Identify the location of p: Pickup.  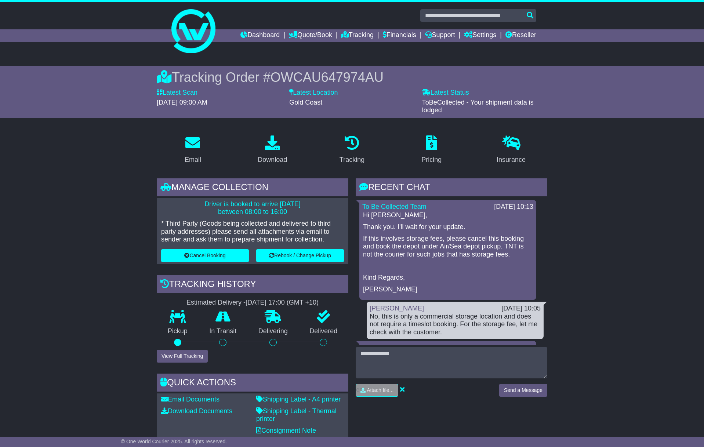
(178, 332).